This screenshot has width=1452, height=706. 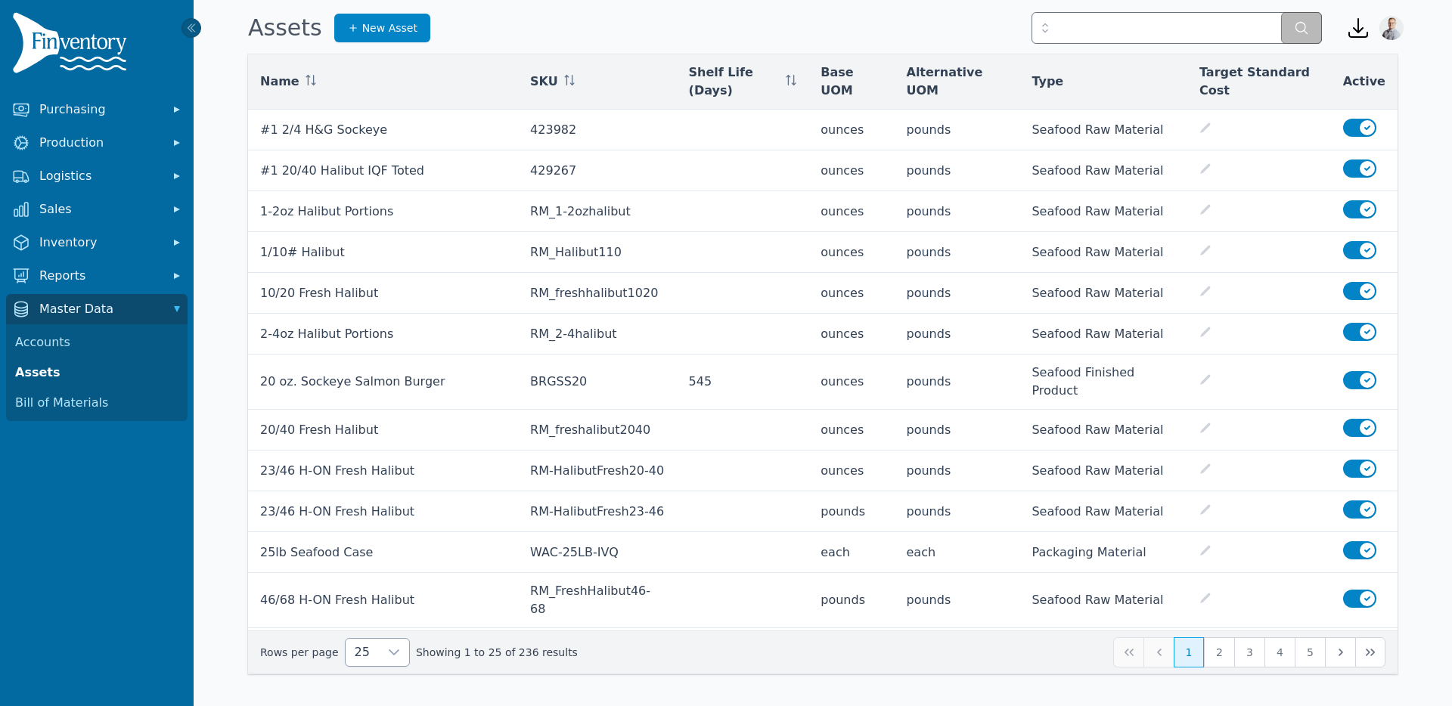 I want to click on span: Inventory, so click(x=100, y=243).